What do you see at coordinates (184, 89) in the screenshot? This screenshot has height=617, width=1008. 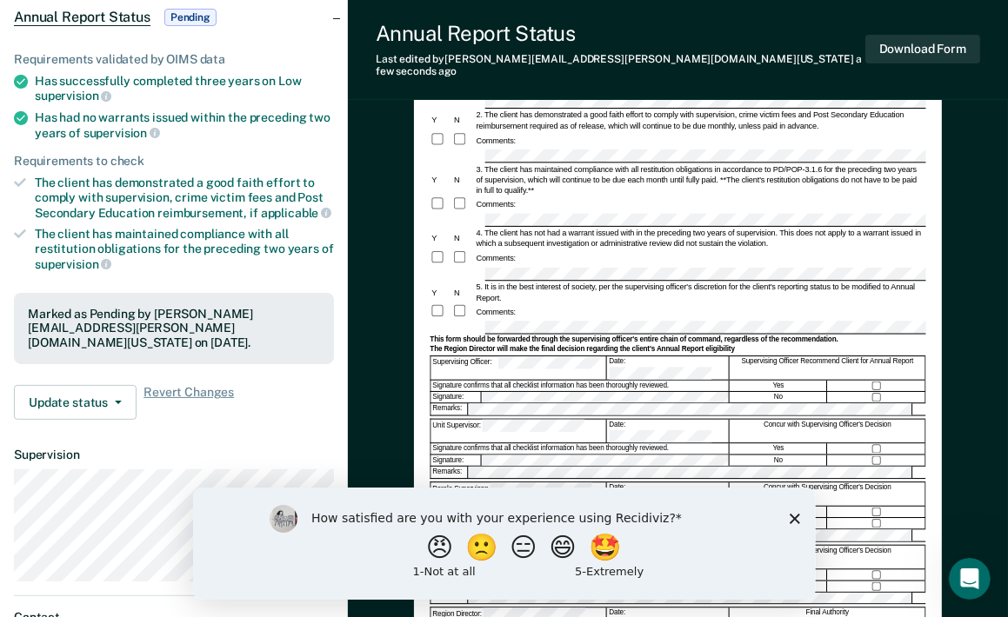 I see `div: Has successfully completed three years on Low` at bounding box center [184, 89].